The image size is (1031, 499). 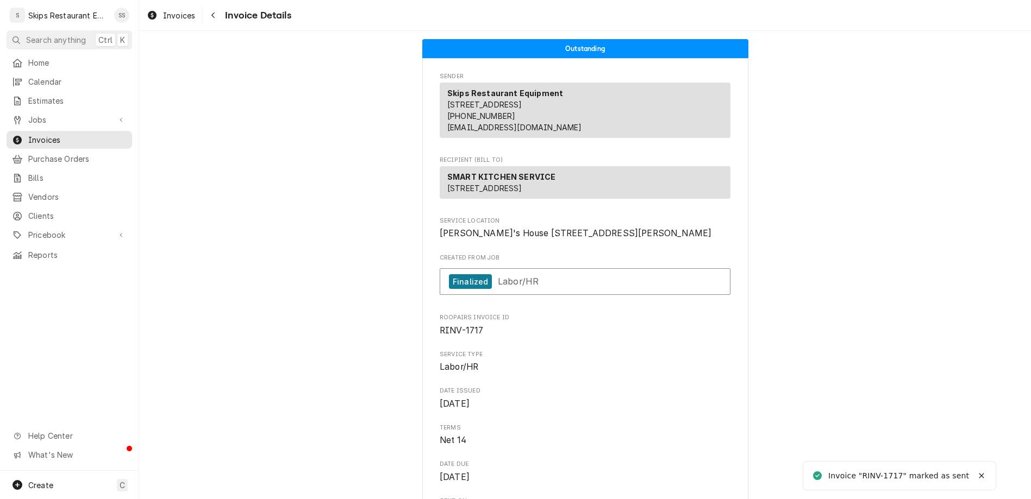 I want to click on span: Pricebook, so click(x=69, y=235).